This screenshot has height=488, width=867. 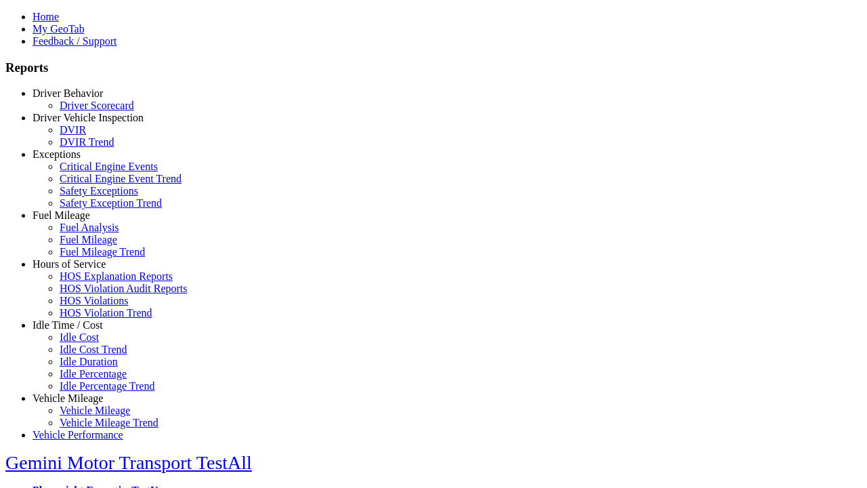 What do you see at coordinates (45, 16) in the screenshot?
I see `a: Home` at bounding box center [45, 16].